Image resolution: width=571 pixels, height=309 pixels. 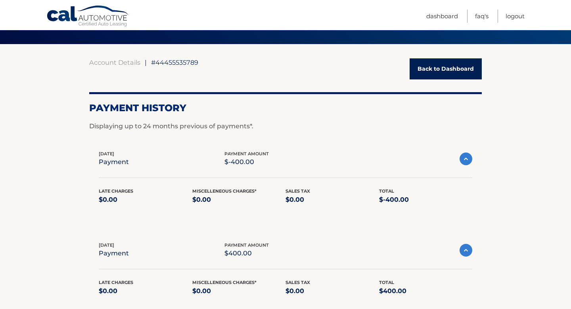 What do you see at coordinates (88, 17) in the screenshot?
I see `a: Cal Automotive` at bounding box center [88, 17].